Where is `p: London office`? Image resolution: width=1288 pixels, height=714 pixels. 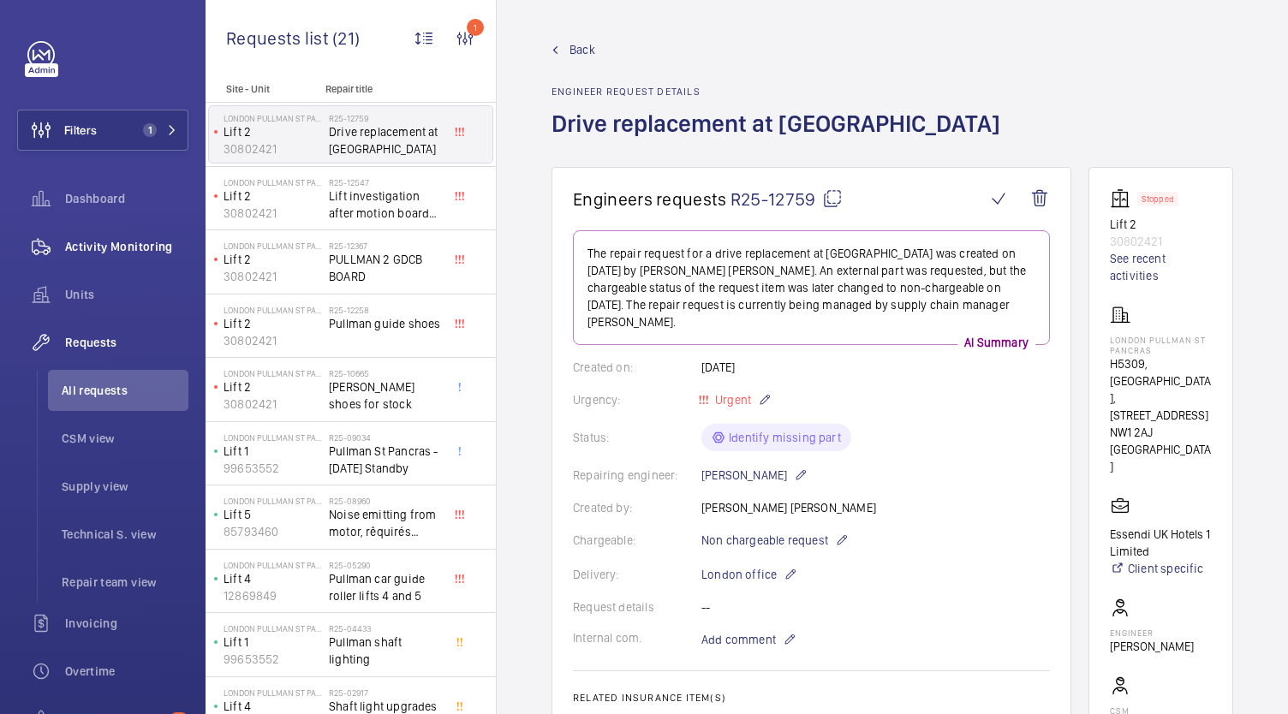 p: London office is located at coordinates (750, 575).